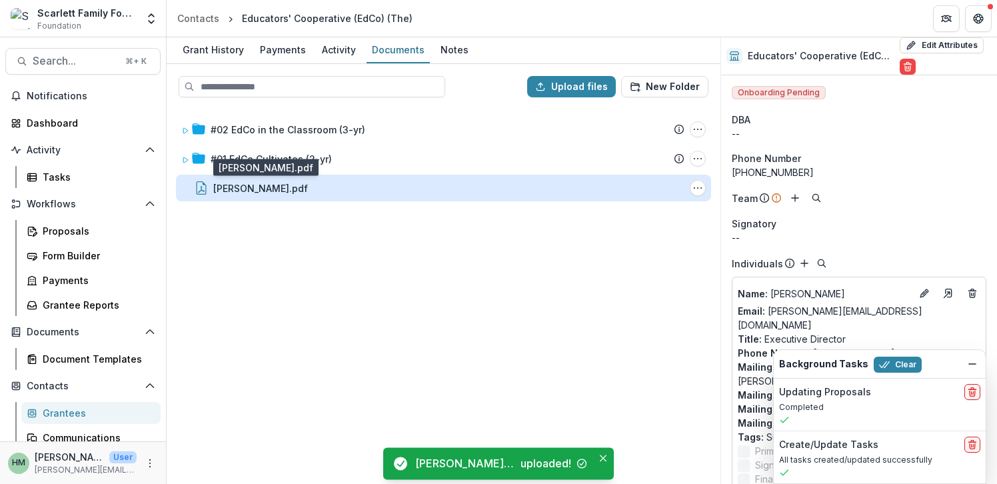 The width and height of the screenshot is (997, 484). Describe the element at coordinates (91, 177) in the screenshot. I see `a: Tasks` at that location.